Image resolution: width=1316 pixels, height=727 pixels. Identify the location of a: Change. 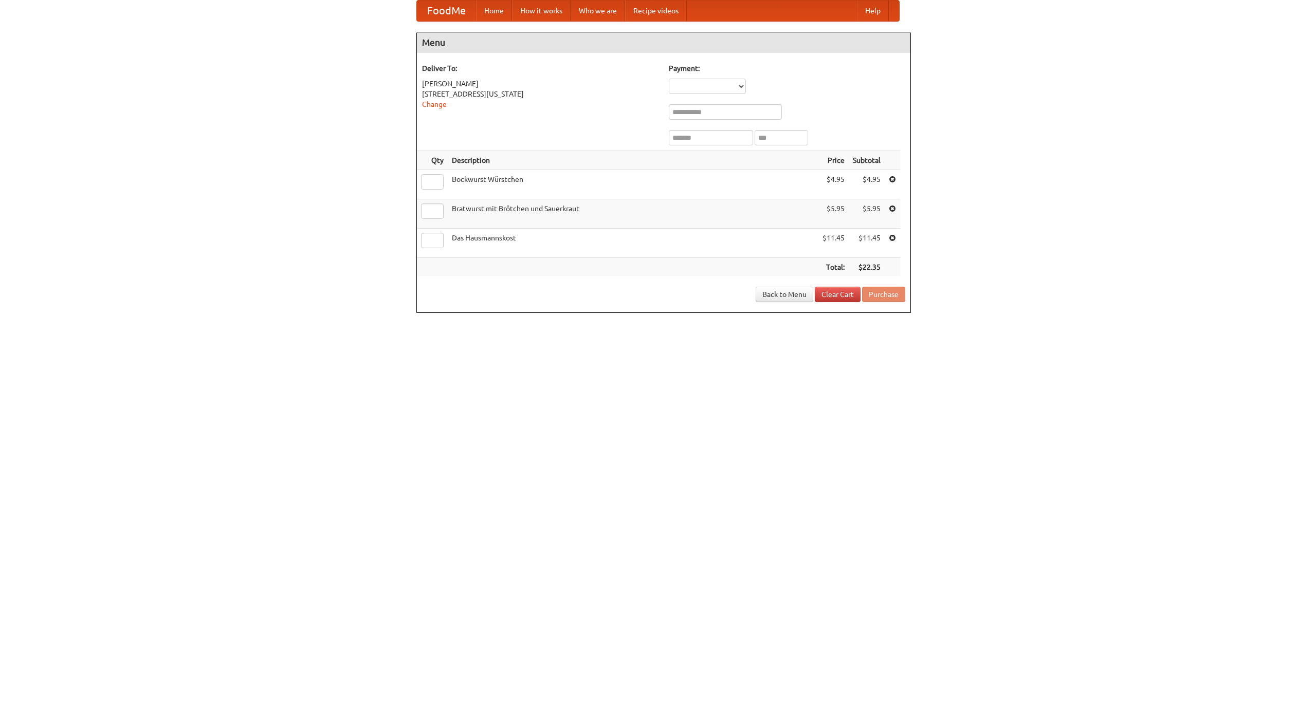
(434, 104).